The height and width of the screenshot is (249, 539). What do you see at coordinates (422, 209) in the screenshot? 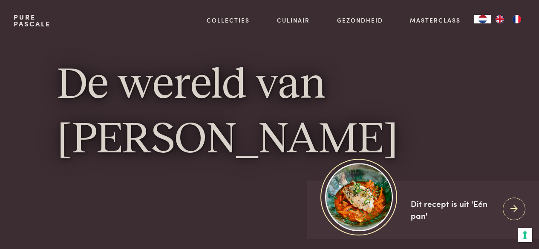
I see `a: https://admin.purepascale.com/wp-content/uploads/2025/08/home_recept_link.jpg Dit recept is uit '...` at bounding box center [422, 209].